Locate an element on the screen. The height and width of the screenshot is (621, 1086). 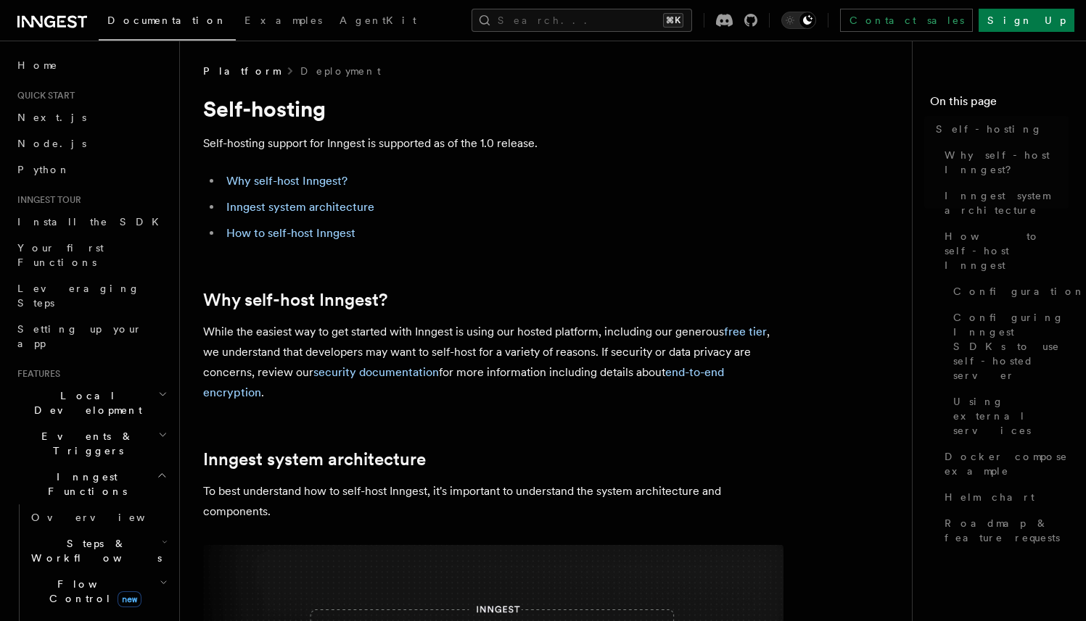
a: free tier is located at coordinates (745, 331).